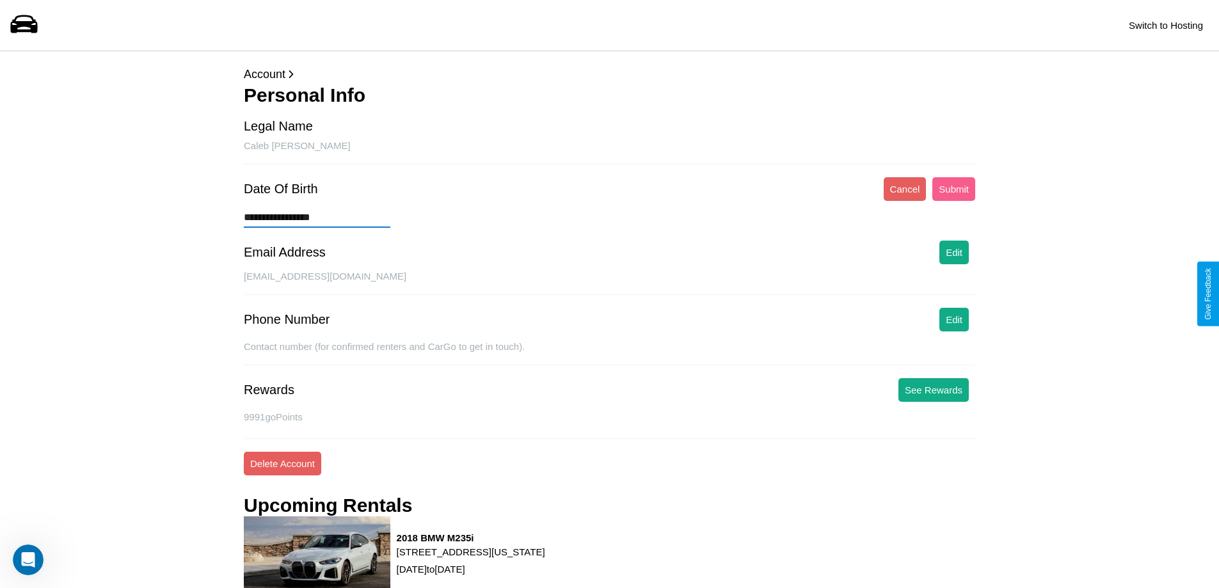  Describe the element at coordinates (609, 74) in the screenshot. I see `p: Account` at that location.